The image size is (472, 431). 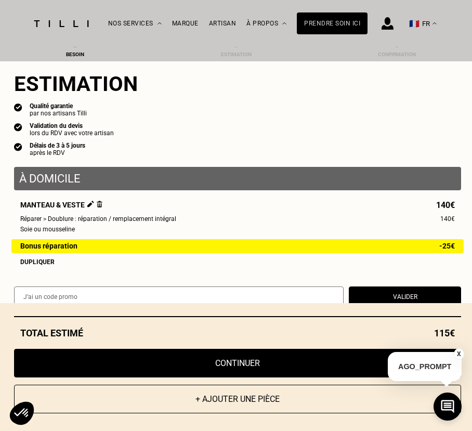 What do you see at coordinates (238, 333) in the screenshot?
I see `div: Total estimé` at bounding box center [238, 333].